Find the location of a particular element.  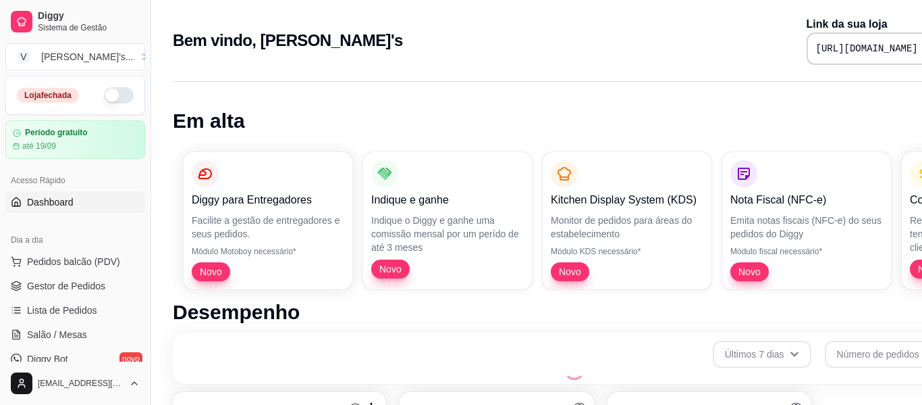

div: Loading is located at coordinates (575, 369).